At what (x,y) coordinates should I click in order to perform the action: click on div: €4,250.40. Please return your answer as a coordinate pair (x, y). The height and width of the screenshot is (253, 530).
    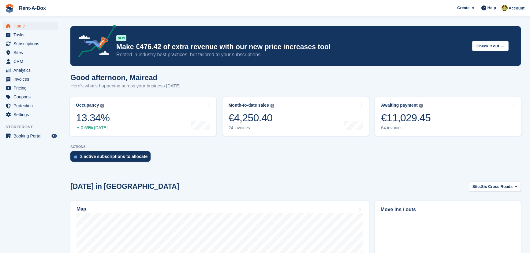
    Looking at the image, I should click on (251, 118).